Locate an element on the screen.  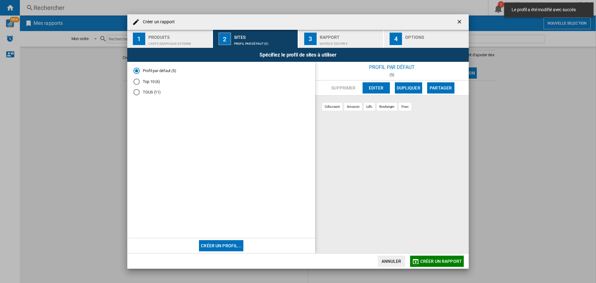
button: Créer un rapport is located at coordinates (437, 261).